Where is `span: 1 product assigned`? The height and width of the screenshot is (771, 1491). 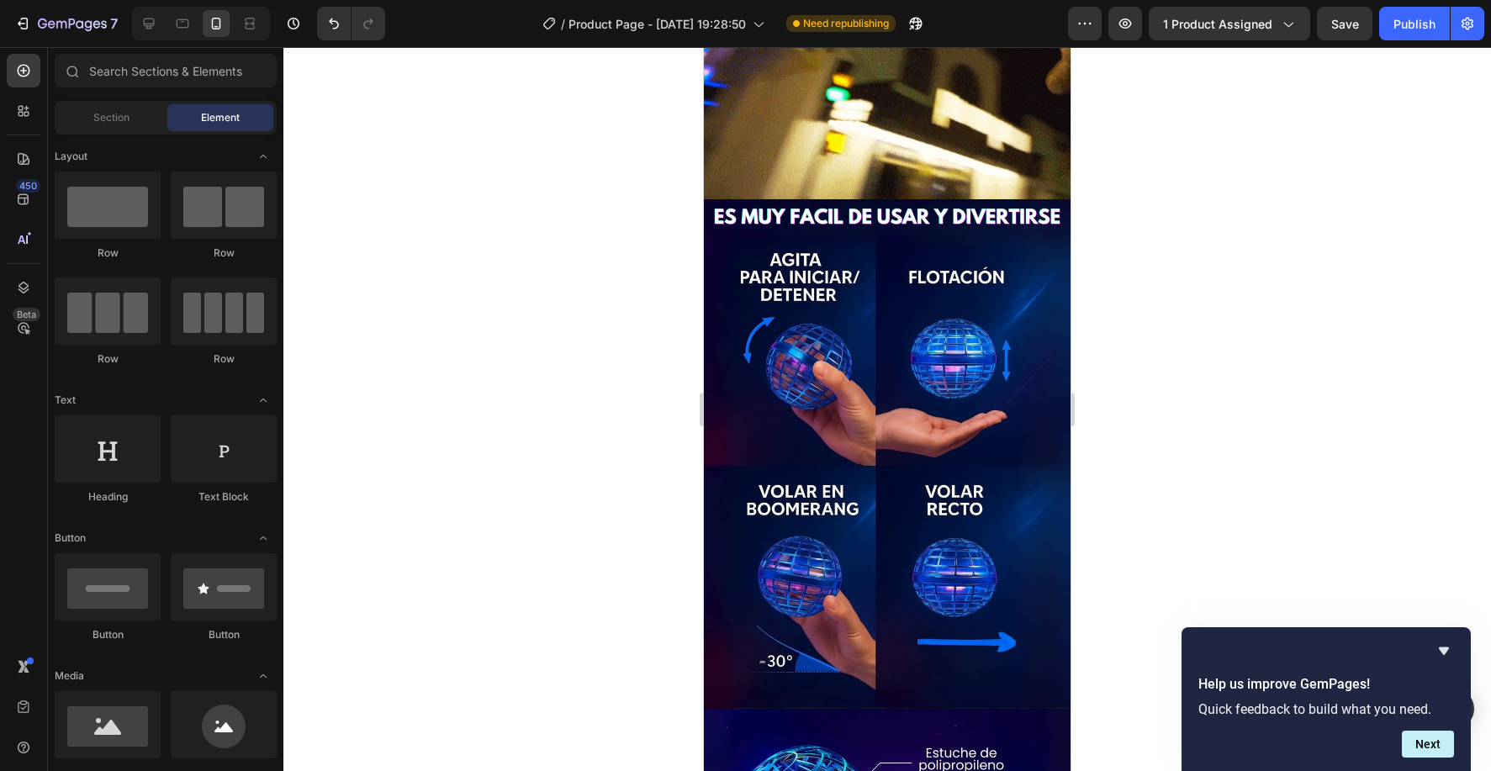 span: 1 product assigned is located at coordinates (1218, 24).